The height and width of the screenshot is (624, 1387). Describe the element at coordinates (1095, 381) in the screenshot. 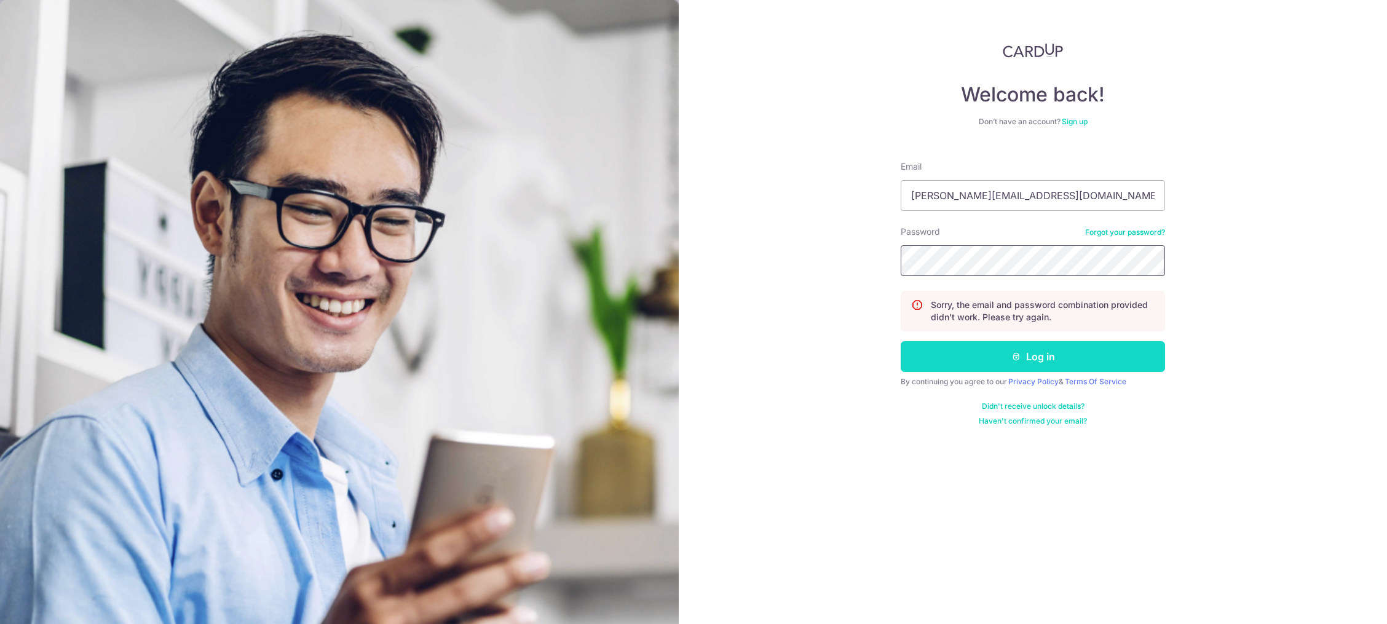

I see `a: Terms Of Service` at that location.